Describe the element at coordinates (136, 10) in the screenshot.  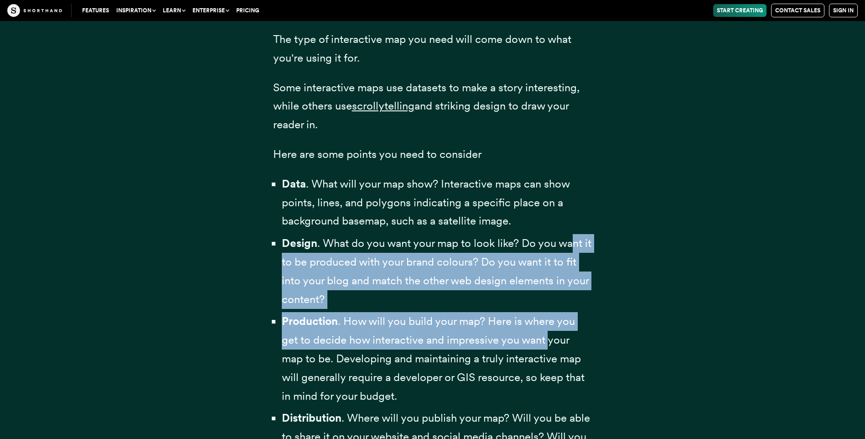
I see `button: Inspiration` at that location.